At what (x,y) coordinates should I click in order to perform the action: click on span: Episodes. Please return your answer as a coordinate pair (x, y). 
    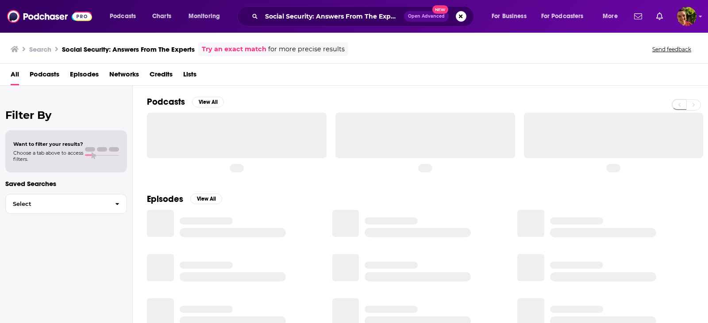
    Looking at the image, I should click on (84, 76).